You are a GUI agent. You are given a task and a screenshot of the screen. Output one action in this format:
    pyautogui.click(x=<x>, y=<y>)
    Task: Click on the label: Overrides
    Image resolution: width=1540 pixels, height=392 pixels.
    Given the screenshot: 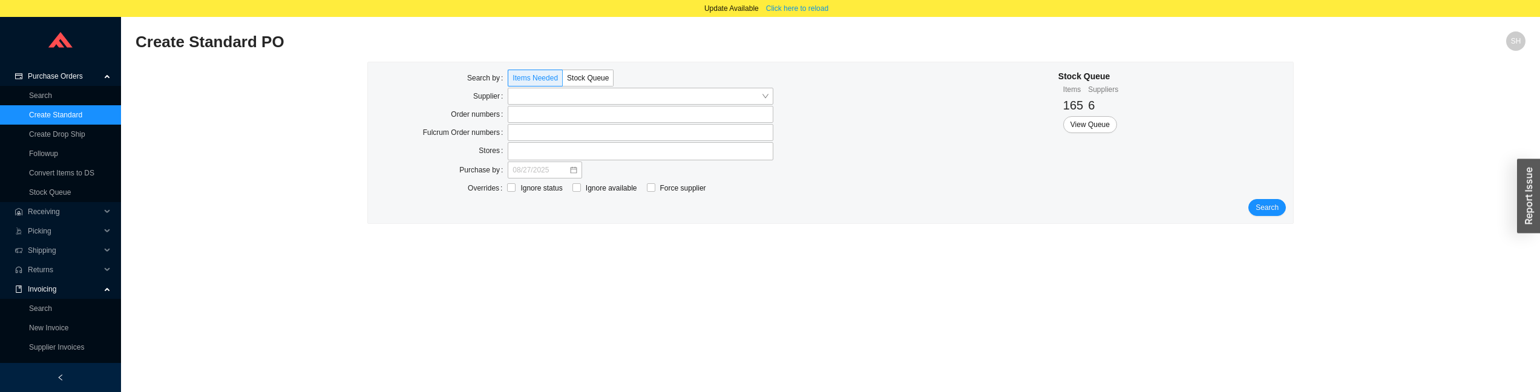 What is the action you would take?
    pyautogui.click(x=487, y=188)
    